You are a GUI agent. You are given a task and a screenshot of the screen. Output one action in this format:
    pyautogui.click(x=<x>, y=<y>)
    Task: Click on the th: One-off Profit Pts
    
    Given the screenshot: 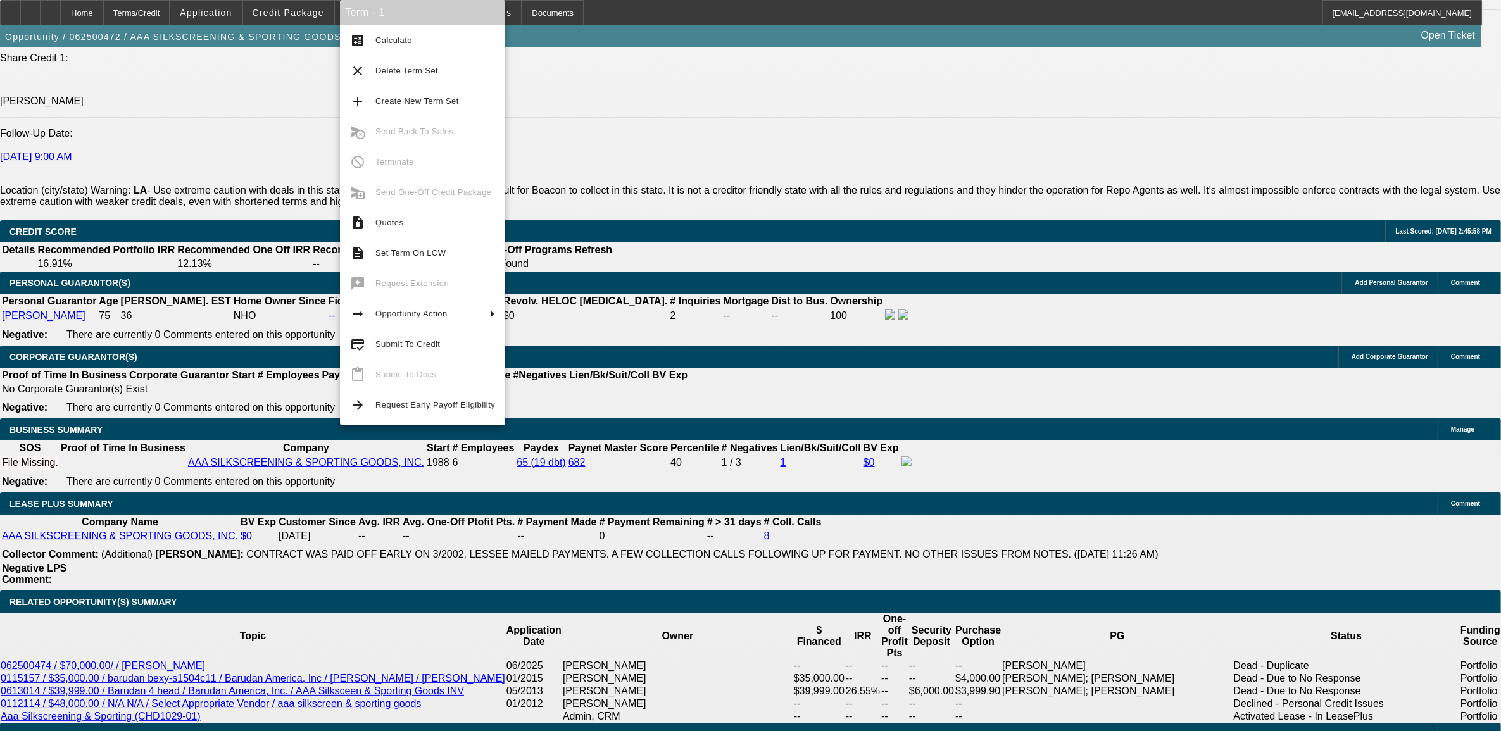 What is the action you would take?
    pyautogui.click(x=895, y=636)
    